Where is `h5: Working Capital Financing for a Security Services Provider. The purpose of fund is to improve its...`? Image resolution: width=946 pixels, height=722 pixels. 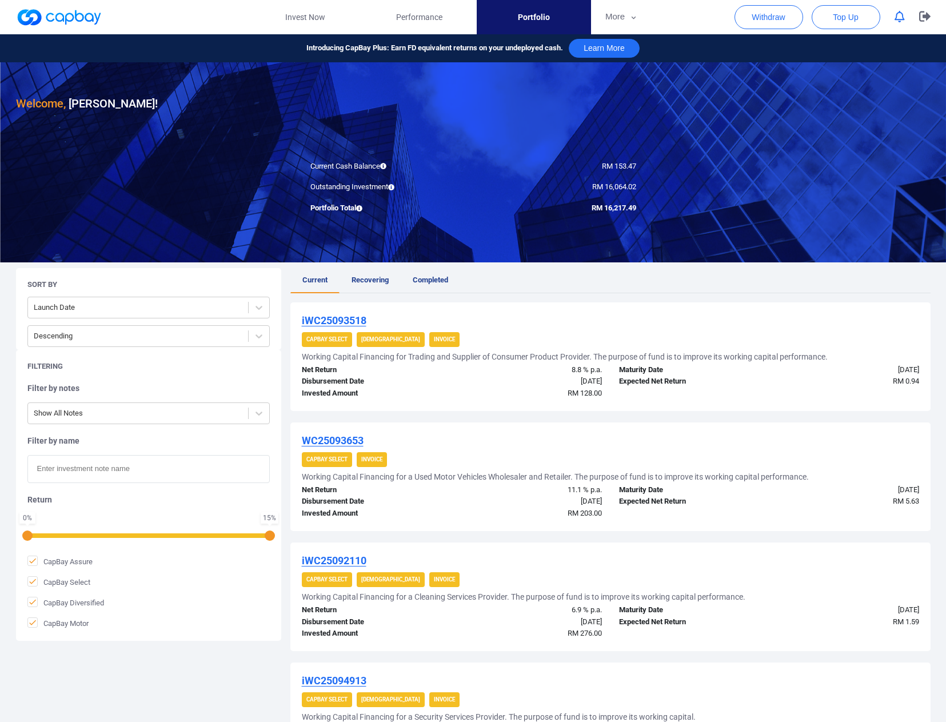 h5: Working Capital Financing for a Security Services Provider. The purpose of fund is to improve its... is located at coordinates (499, 717).